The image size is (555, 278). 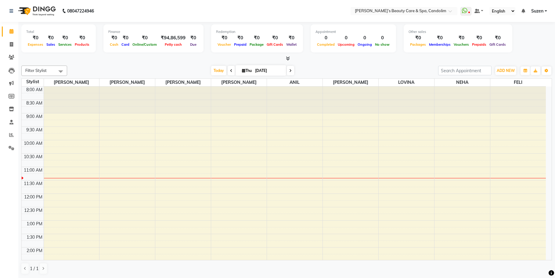 What do you see at coordinates (458, 32) in the screenshot?
I see `div: Other sales` at bounding box center [458, 32].